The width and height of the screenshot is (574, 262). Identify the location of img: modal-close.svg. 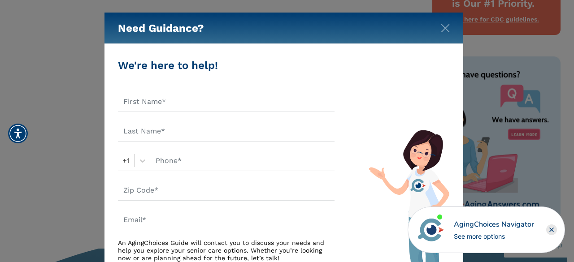
(445, 28).